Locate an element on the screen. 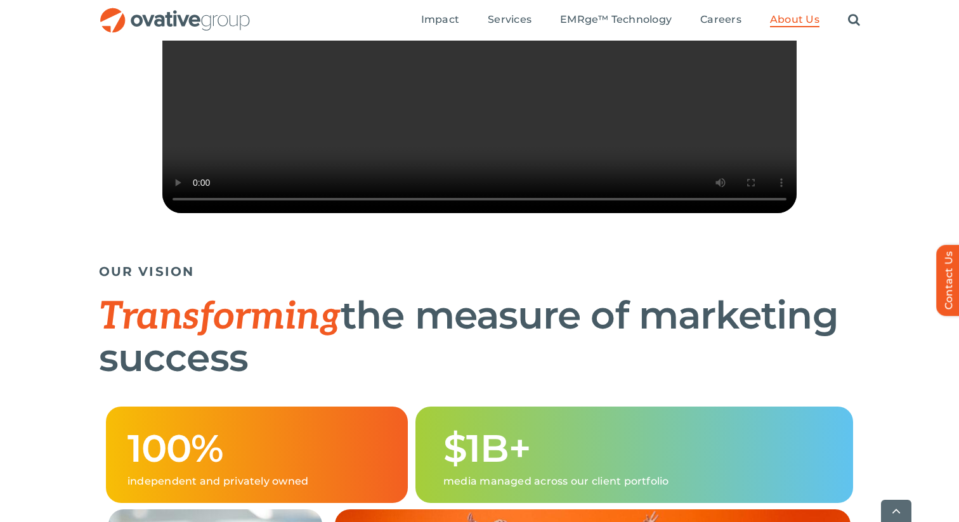 This screenshot has height=522, width=959. h5: OUR VISION is located at coordinates (479, 271).